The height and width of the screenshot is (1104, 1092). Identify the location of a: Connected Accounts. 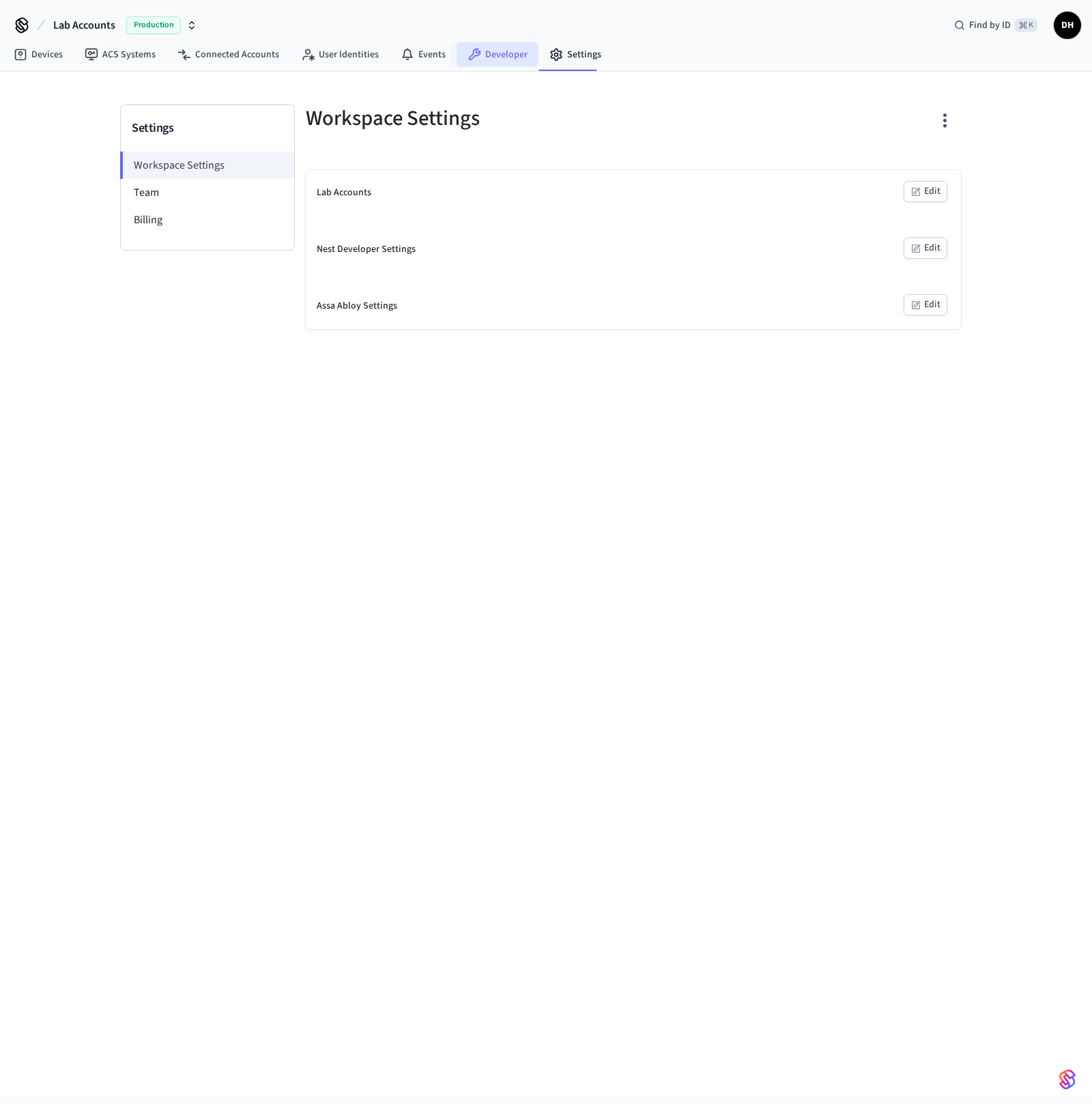
(228, 55).